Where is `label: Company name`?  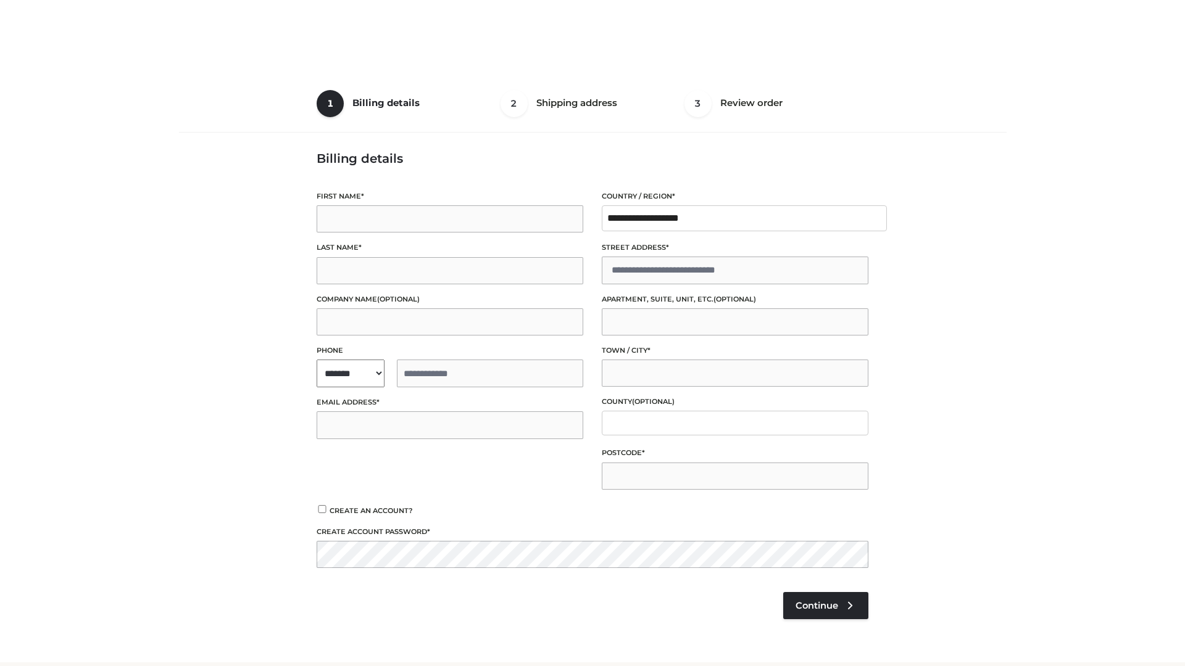
label: Company name is located at coordinates (450, 299).